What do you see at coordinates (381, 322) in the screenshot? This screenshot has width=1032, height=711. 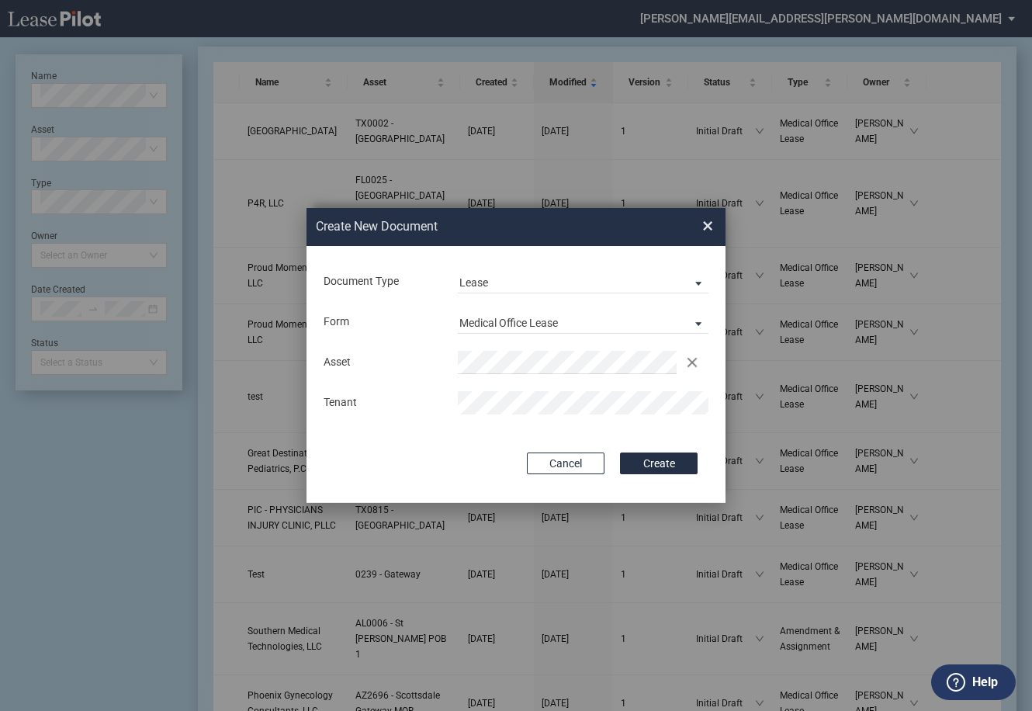 I see `div: Form` at bounding box center [381, 322].